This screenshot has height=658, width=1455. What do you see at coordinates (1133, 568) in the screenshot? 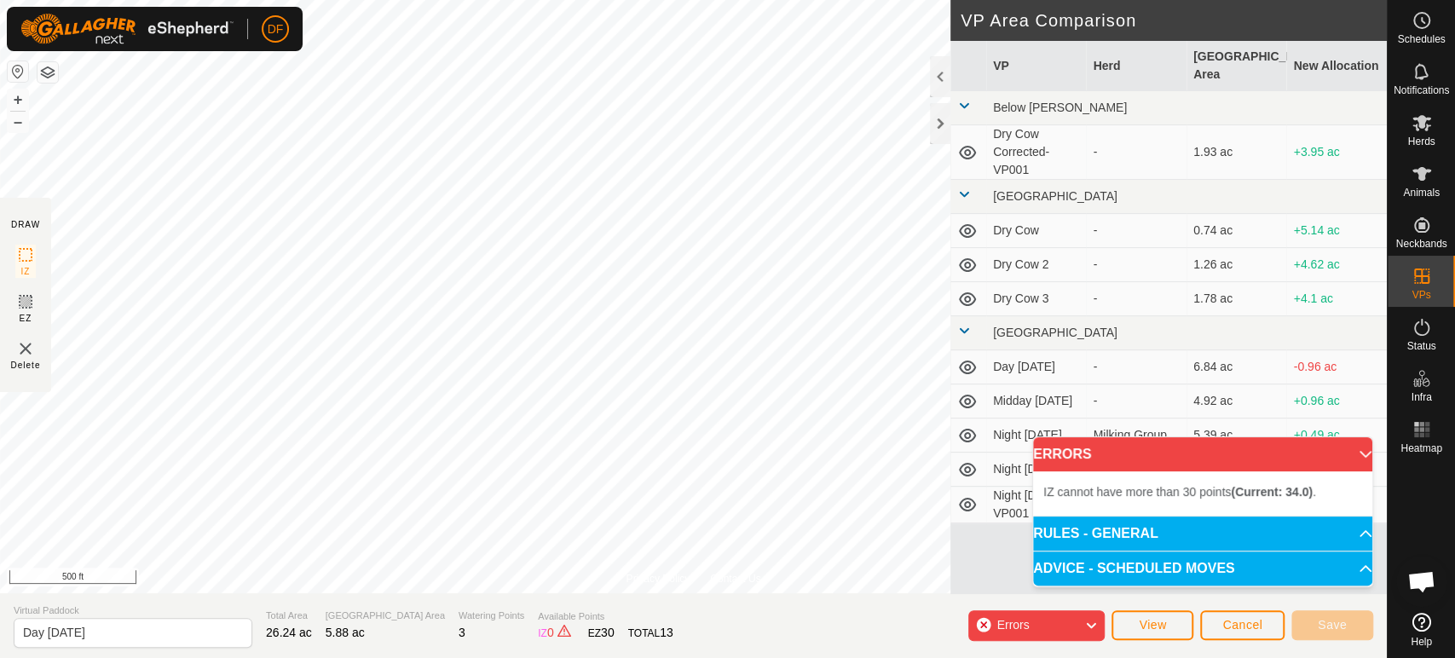
I see `span: ADVICE - SCHEDULED MOVES` at bounding box center [1133, 568].